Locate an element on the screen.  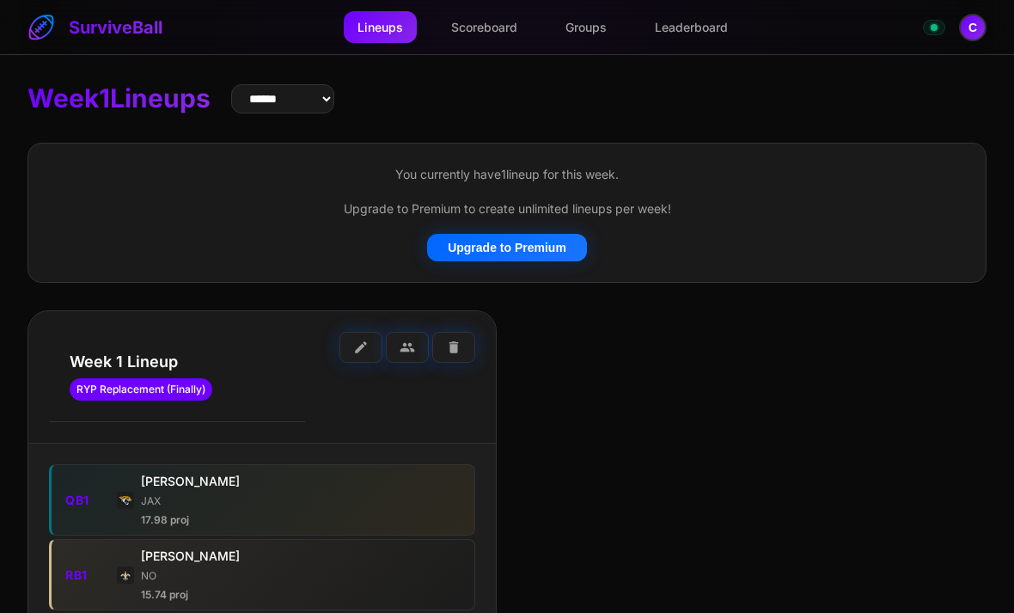
span: RYP Replacement (Finally) is located at coordinates (141, 389).